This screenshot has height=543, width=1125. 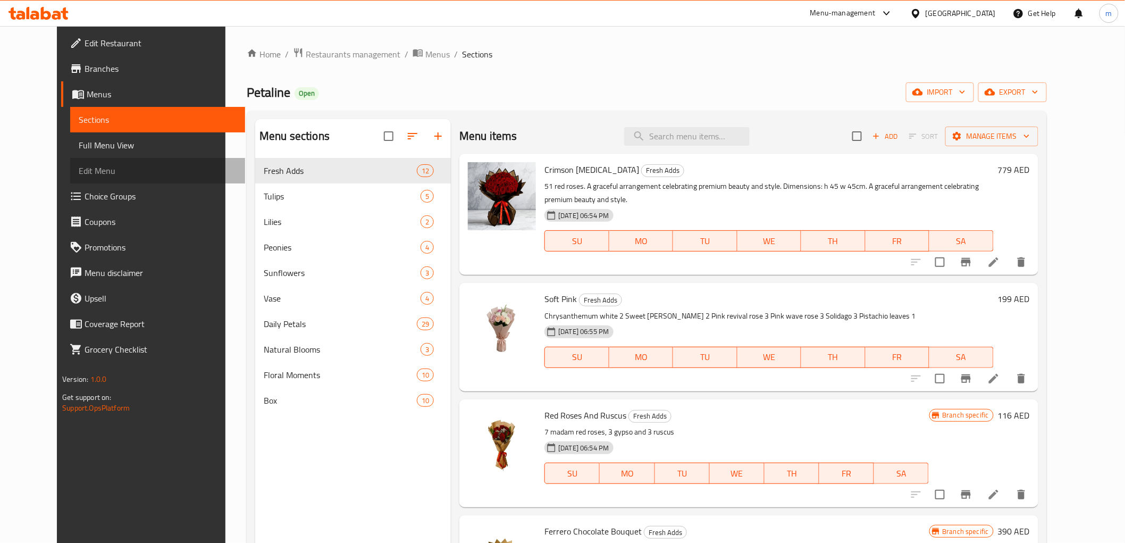 I want to click on input: search, so click(x=687, y=136).